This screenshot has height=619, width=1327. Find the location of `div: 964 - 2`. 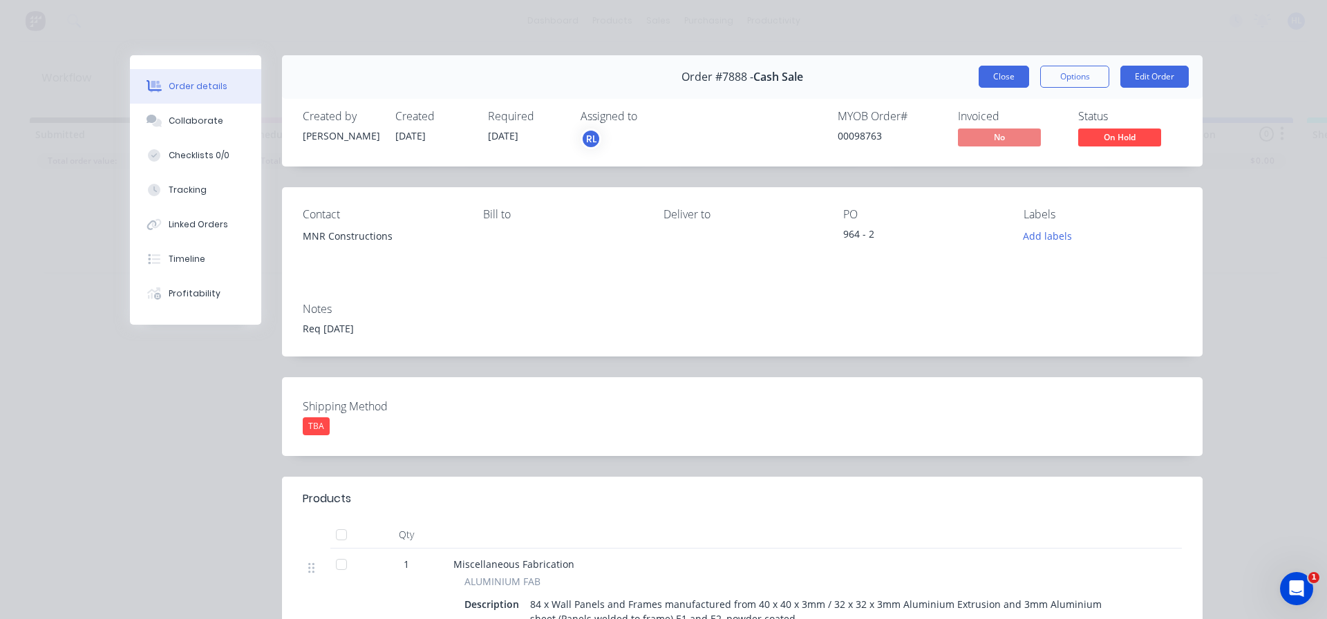

div: 964 - 2 is located at coordinates (922, 236).